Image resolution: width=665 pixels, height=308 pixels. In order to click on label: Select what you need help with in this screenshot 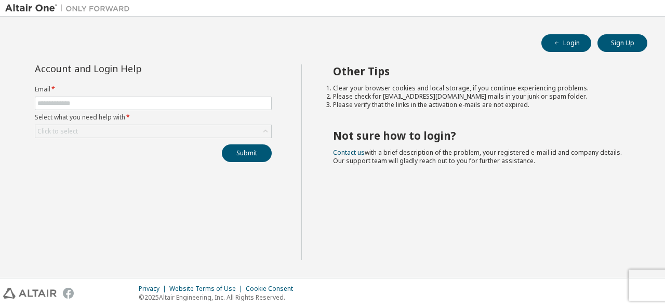, I will do `click(153, 117)`.